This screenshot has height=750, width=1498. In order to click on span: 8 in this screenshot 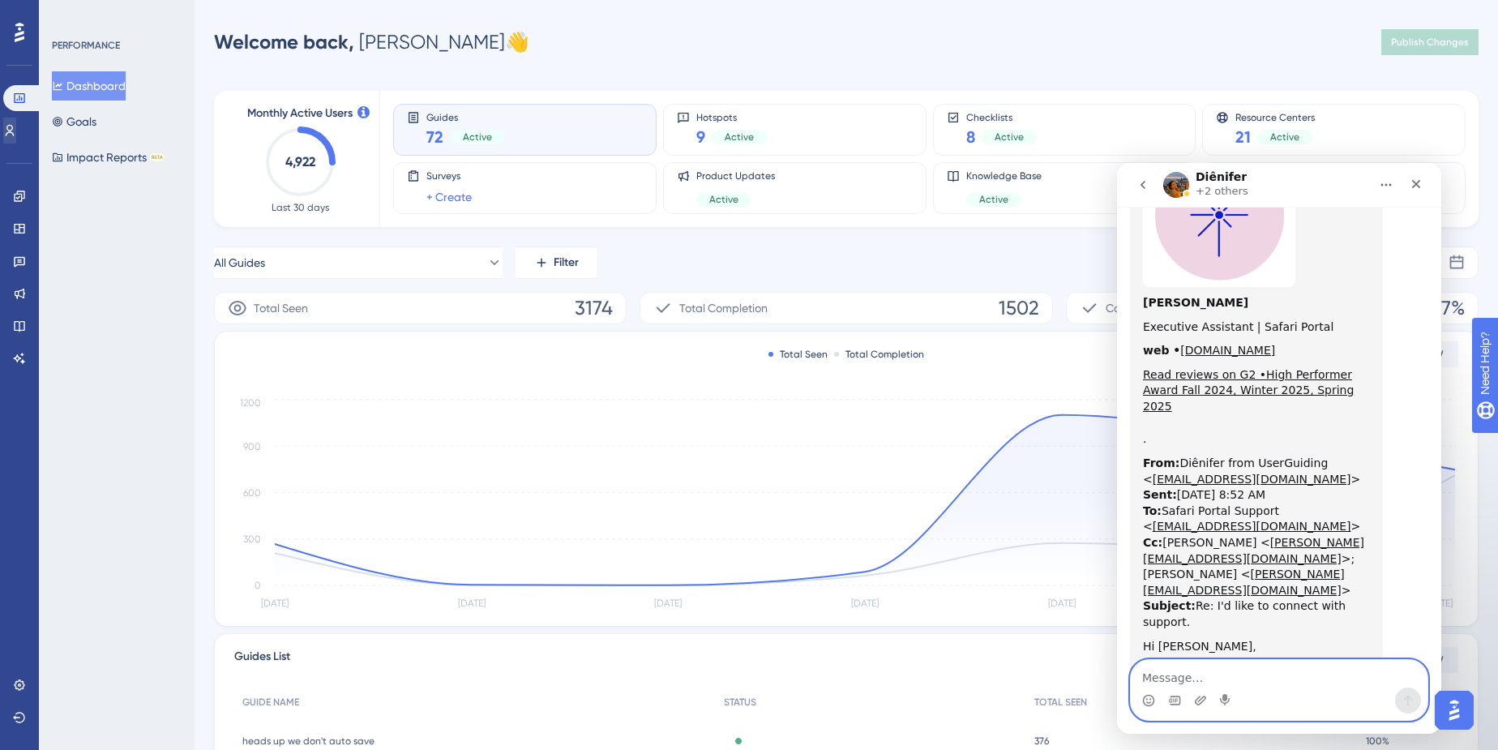, I will do `click(970, 137)`.